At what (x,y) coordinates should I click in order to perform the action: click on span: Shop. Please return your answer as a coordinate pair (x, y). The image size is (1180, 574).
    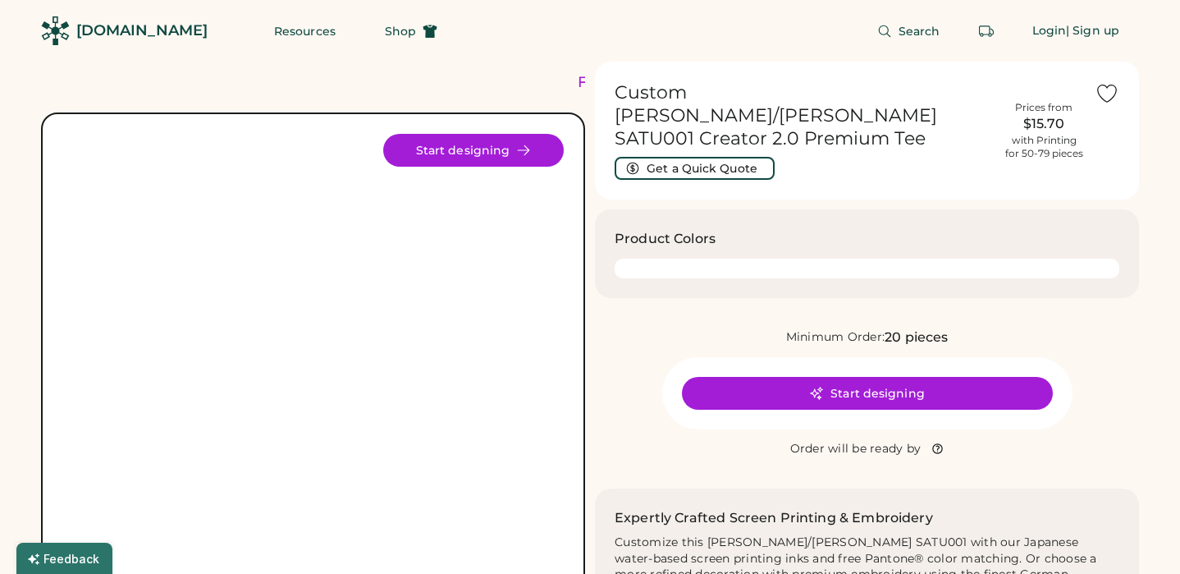
    Looking at the image, I should click on (401, 31).